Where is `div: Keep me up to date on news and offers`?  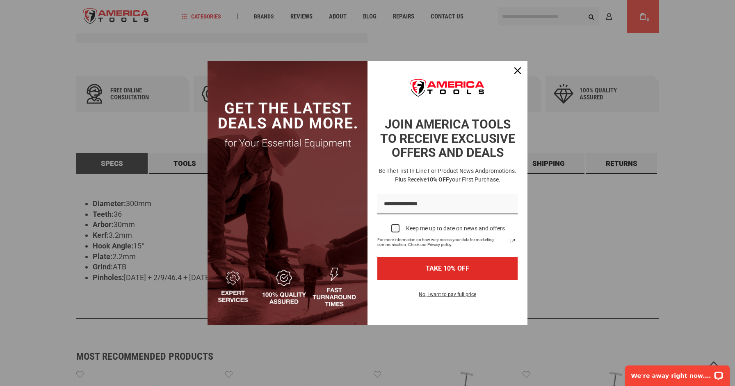 div: Keep me up to date on news and offers is located at coordinates (455, 228).